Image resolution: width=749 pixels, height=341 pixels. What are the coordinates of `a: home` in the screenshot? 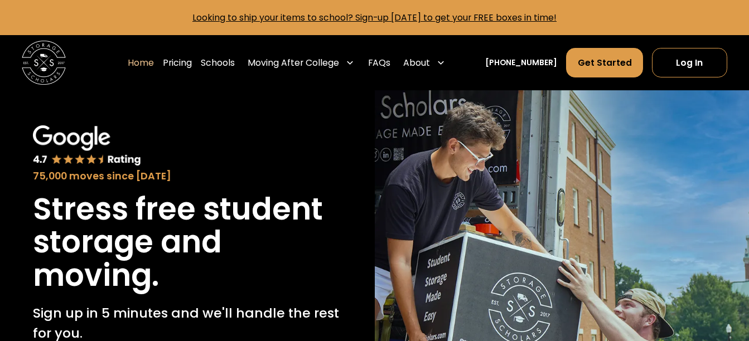 It's located at (44, 62).